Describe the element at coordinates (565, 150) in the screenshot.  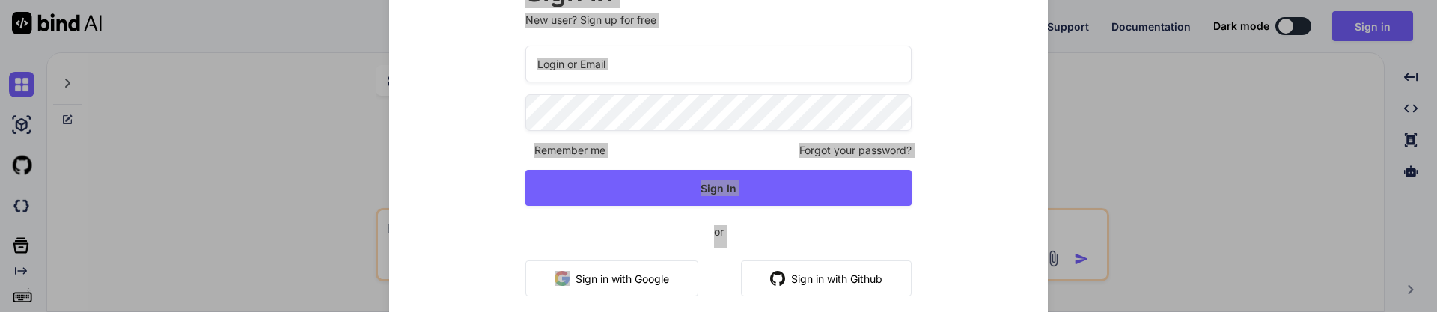
I see `span: Remember me` at that location.